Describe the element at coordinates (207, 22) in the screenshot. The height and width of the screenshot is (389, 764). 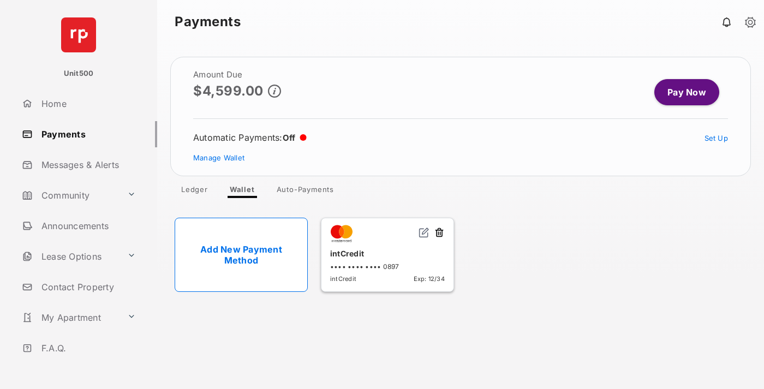
I see `strong: Payments` at that location.